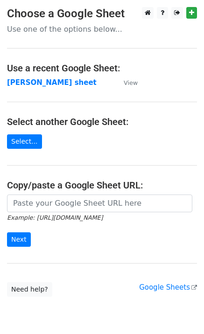 The height and width of the screenshot is (334, 204). Describe the element at coordinates (19, 239) in the screenshot. I see `input: Next` at that location.